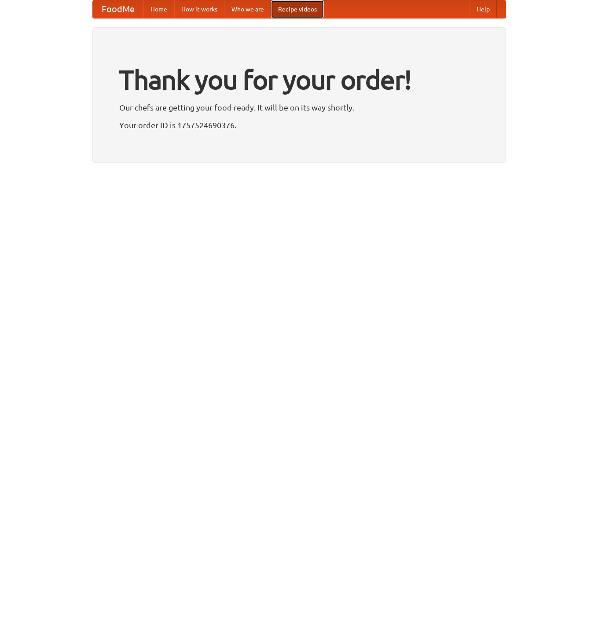 The image size is (598, 623). What do you see at coordinates (248, 9) in the screenshot?
I see `a: Who we are` at bounding box center [248, 9].